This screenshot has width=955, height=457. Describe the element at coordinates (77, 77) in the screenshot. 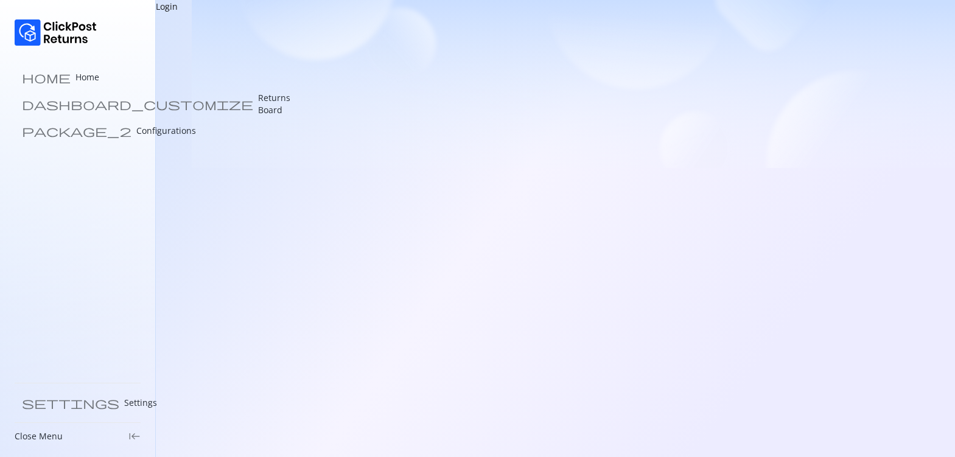

I see `a: home Home` at that location.